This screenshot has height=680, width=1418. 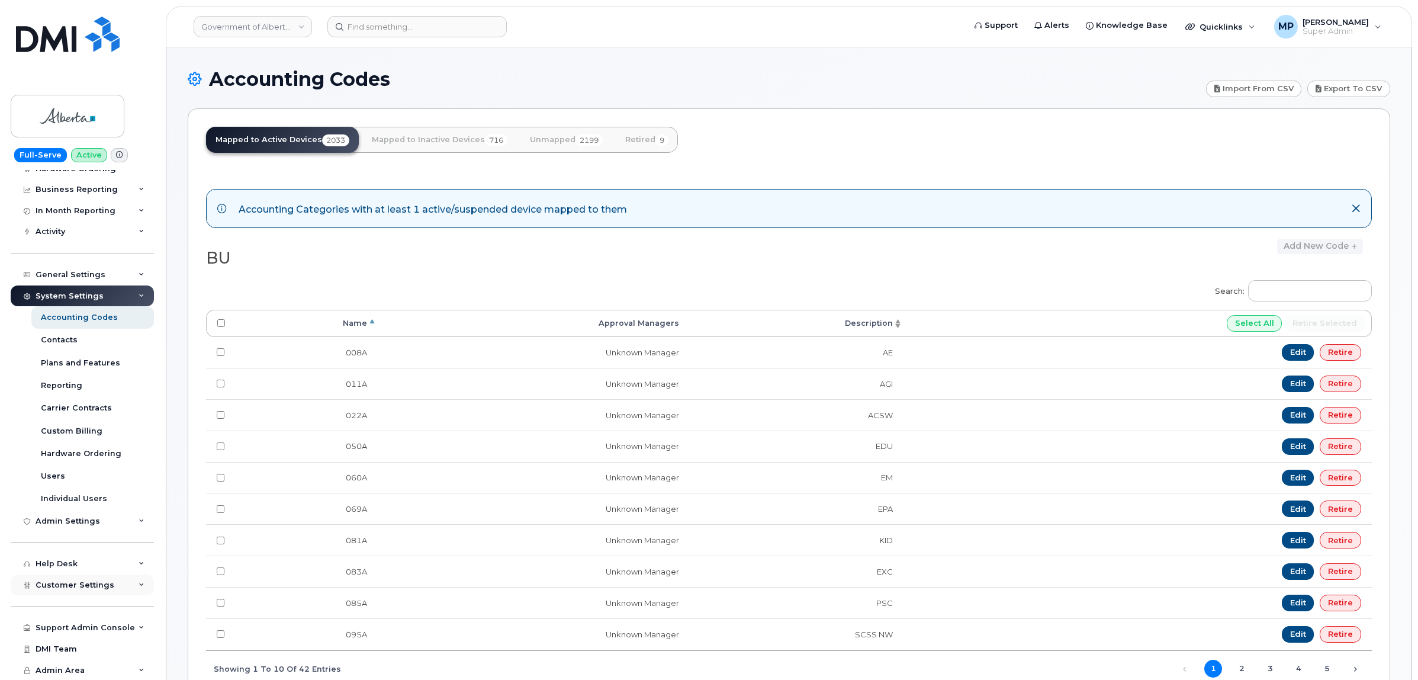 What do you see at coordinates (307, 414) in the screenshot?
I see `td: 022A` at bounding box center [307, 414].